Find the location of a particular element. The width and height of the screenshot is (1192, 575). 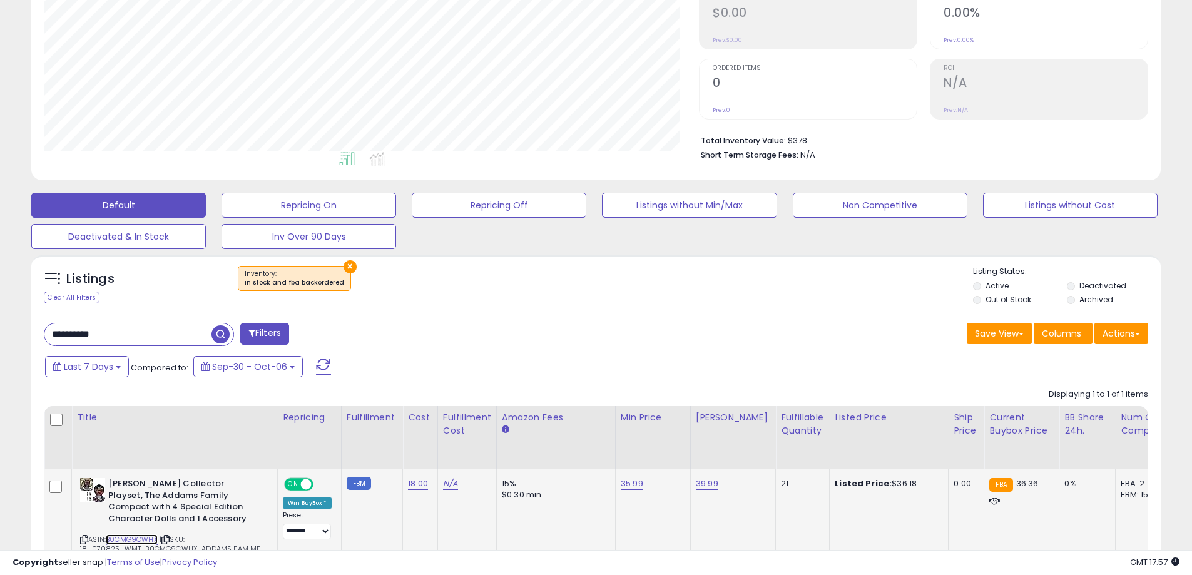

div: 15% is located at coordinates (554, 483).